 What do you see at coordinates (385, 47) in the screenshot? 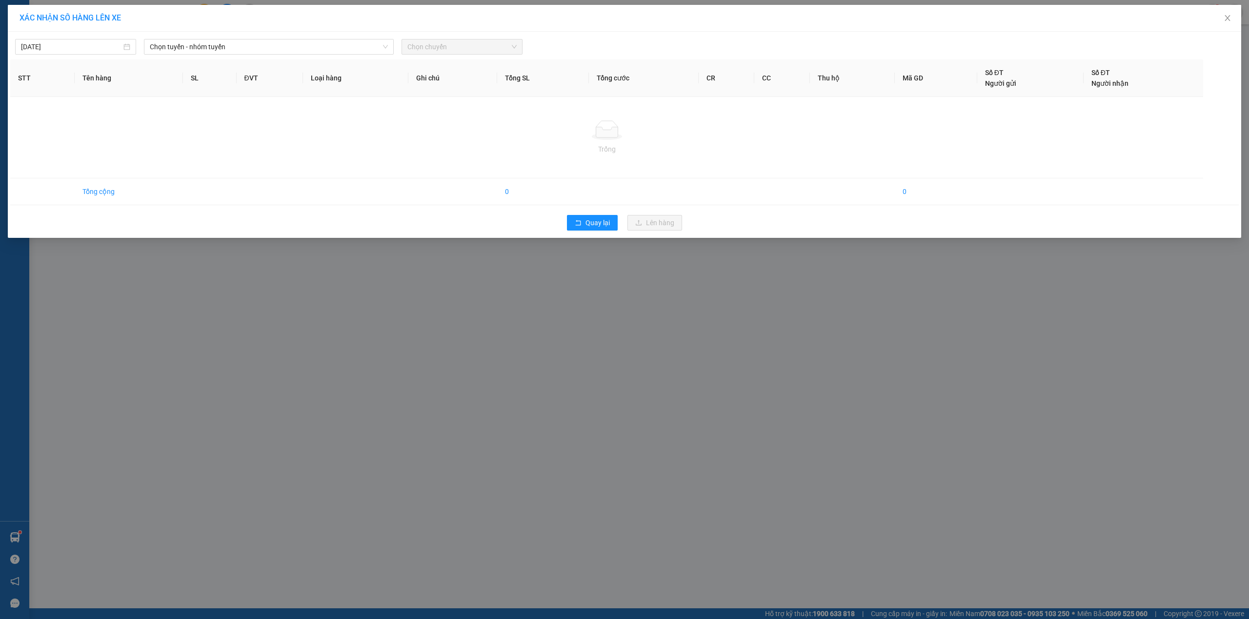
I see `span: down` at bounding box center [385, 47].